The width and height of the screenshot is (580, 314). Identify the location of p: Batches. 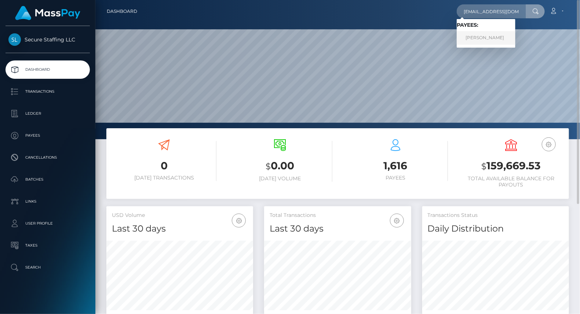
(48, 180).